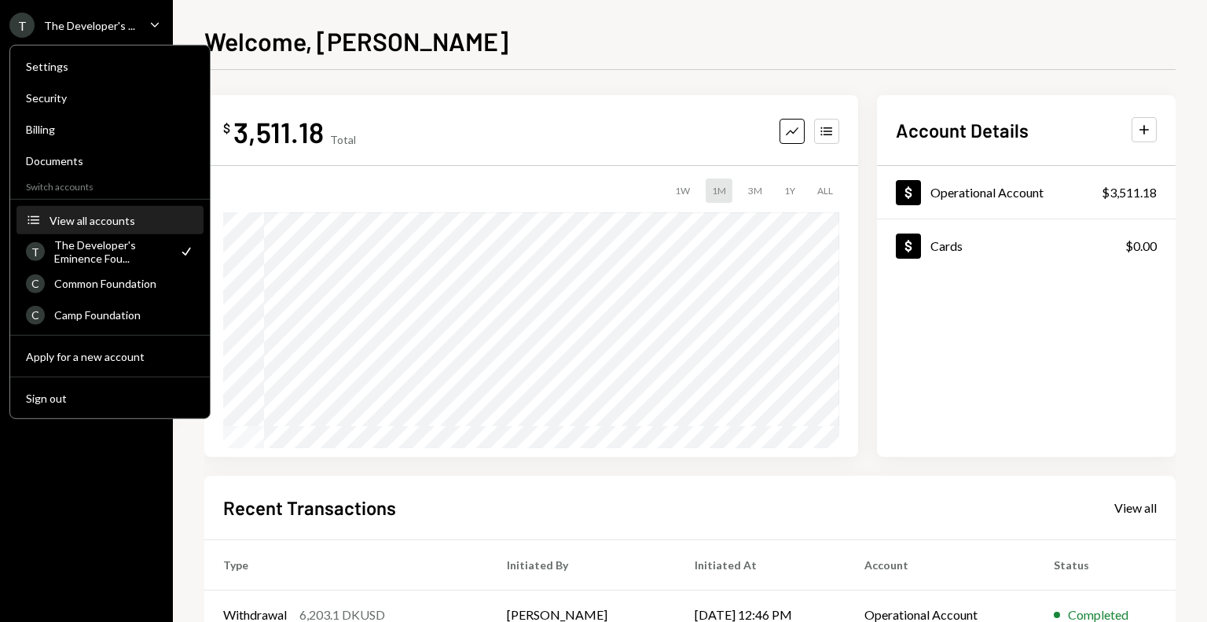 The width and height of the screenshot is (1207, 622). I want to click on th: Account, so click(940, 564).